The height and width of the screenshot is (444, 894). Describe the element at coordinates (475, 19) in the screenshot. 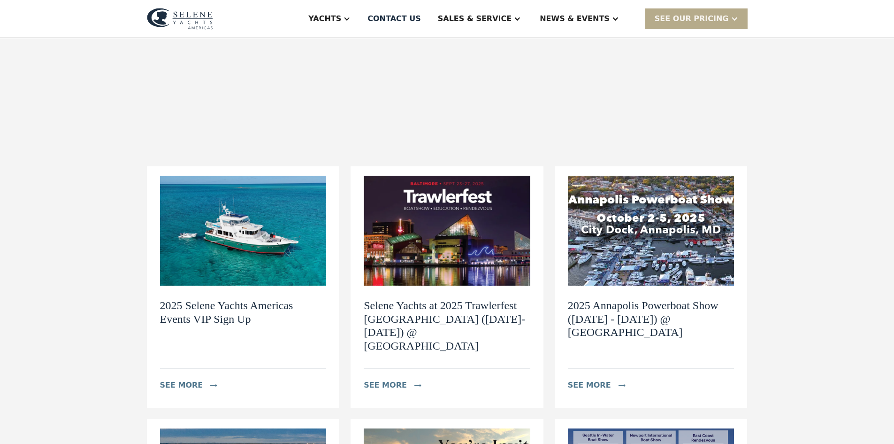

I see `div: Sales & Service` at that location.